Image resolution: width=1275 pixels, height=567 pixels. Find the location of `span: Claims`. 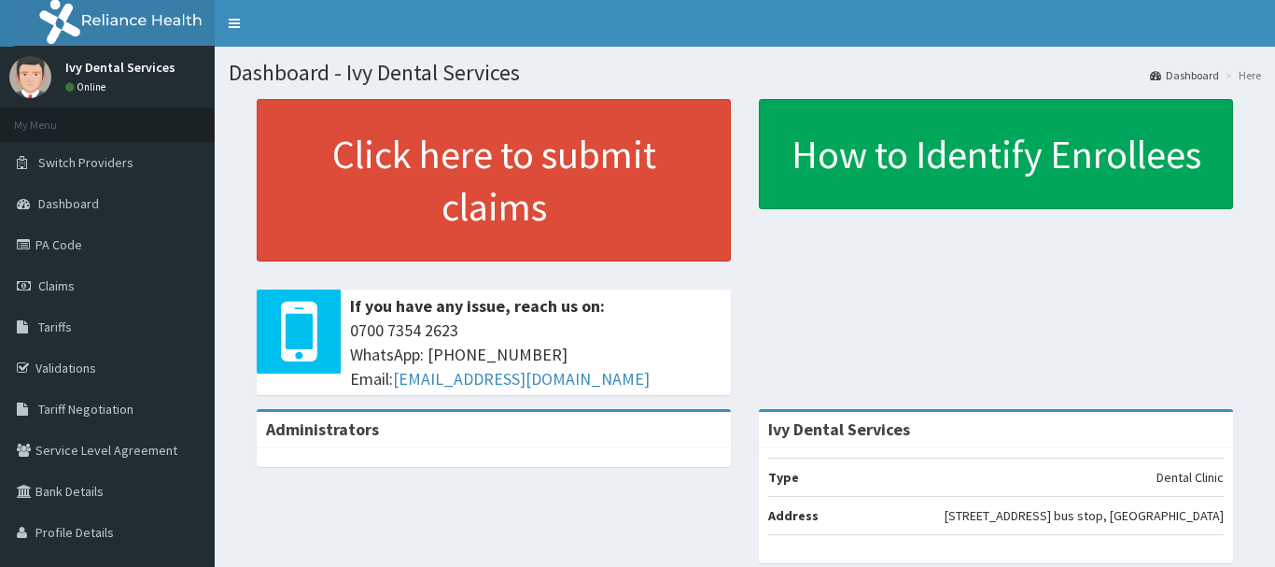

span: Claims is located at coordinates (56, 286).